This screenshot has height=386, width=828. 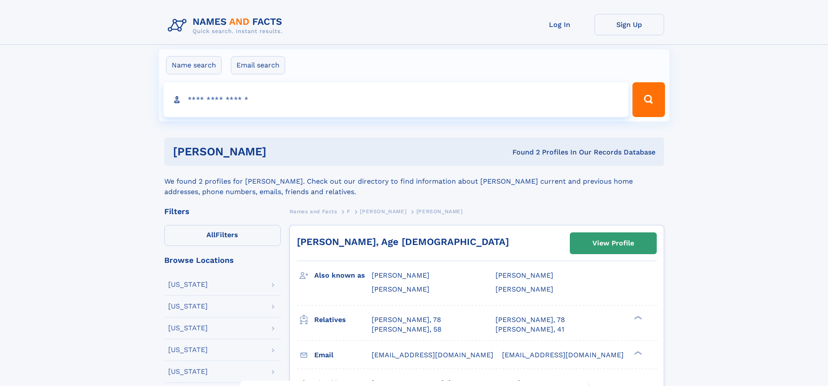 I want to click on button: Search Button, so click(x=648, y=100).